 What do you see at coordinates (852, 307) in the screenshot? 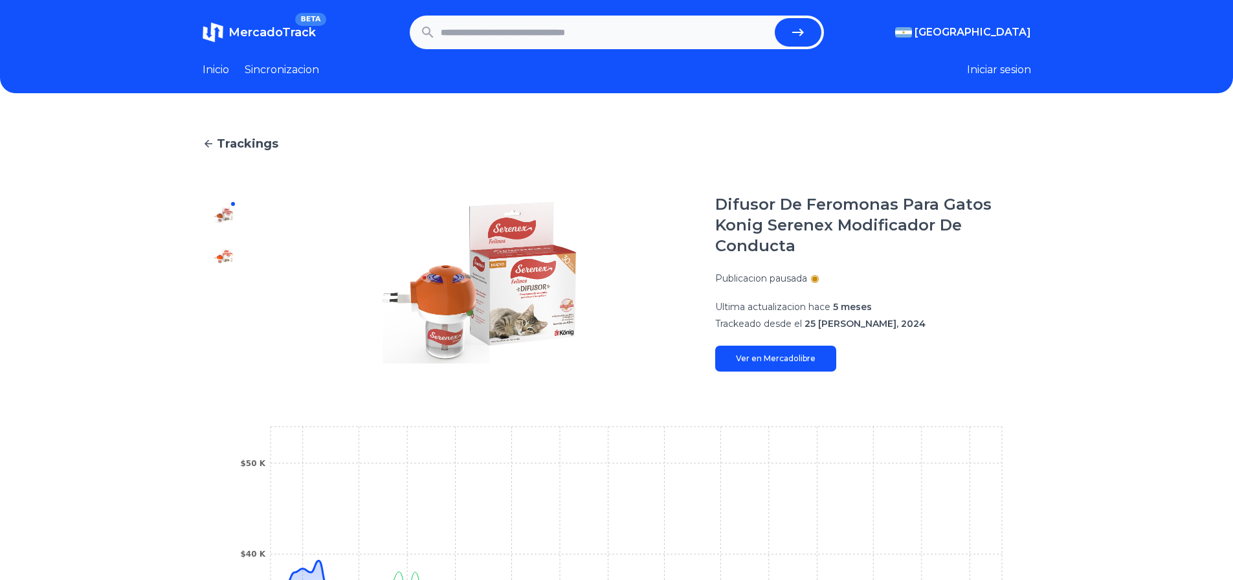
I see `span: 5 meses` at bounding box center [852, 307].